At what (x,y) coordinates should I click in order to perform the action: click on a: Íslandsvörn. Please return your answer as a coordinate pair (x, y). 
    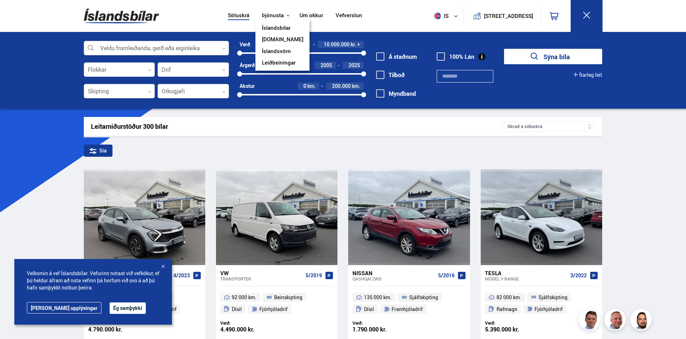
    Looking at the image, I should click on (276, 52).